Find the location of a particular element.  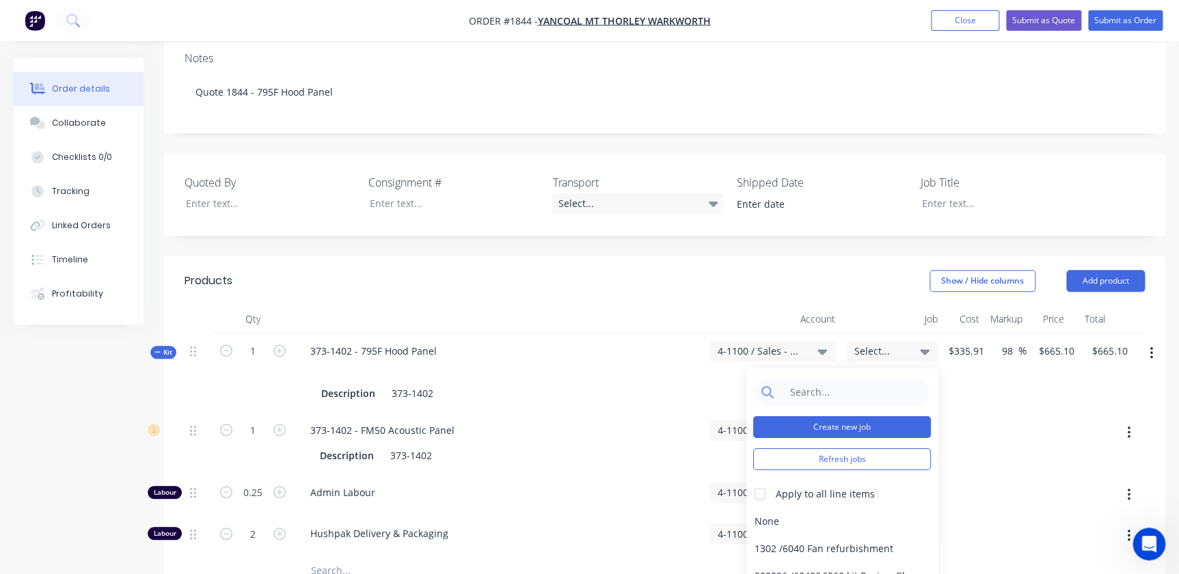

input: Search... is located at coordinates (852, 392).